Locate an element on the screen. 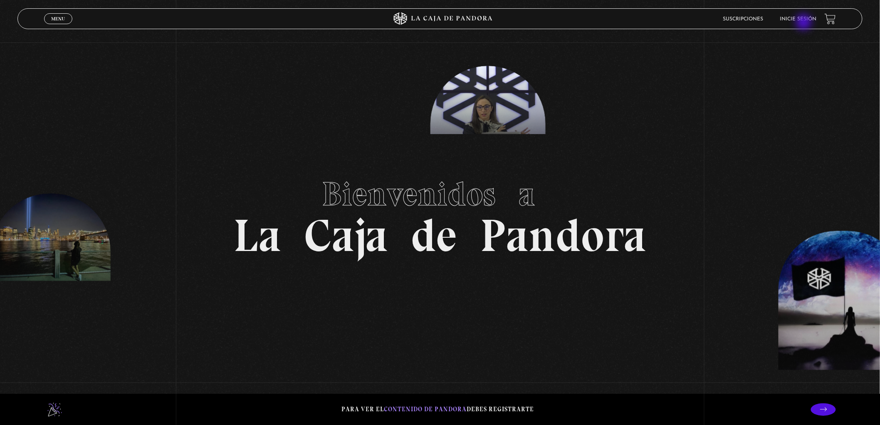 The width and height of the screenshot is (880, 425). a: Inicie sesión is located at coordinates (798, 19).